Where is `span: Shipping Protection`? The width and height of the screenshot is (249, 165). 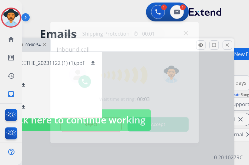 span: Shipping Protection is located at coordinates (106, 34).